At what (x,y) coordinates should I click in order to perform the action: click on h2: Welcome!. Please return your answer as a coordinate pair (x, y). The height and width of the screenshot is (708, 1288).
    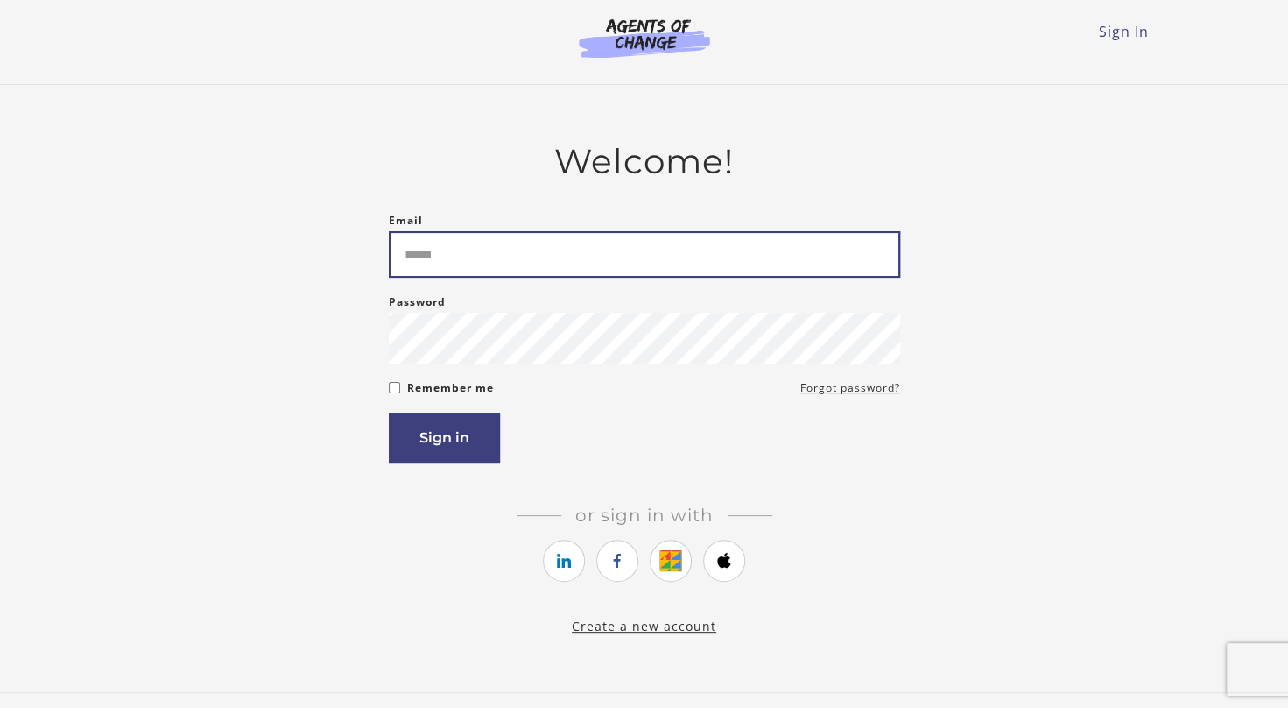
    Looking at the image, I should click on (645, 161).